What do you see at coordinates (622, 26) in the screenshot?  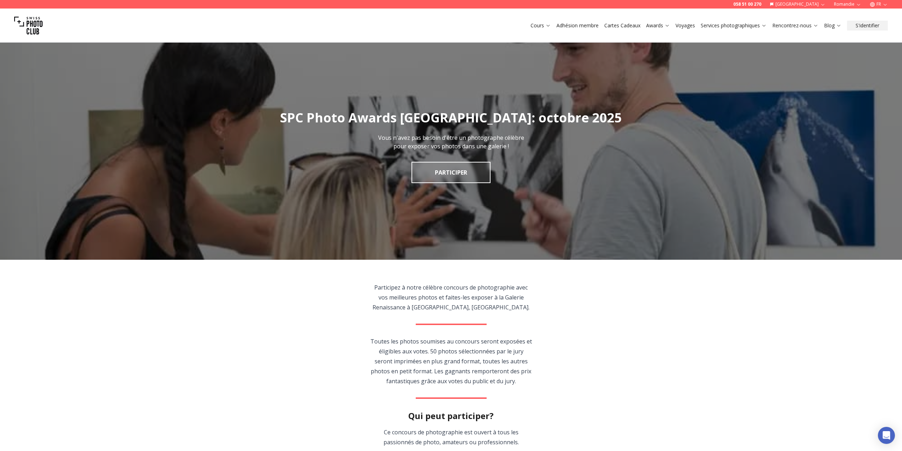 I see `a: Cartes Cadeaux` at bounding box center [622, 26].